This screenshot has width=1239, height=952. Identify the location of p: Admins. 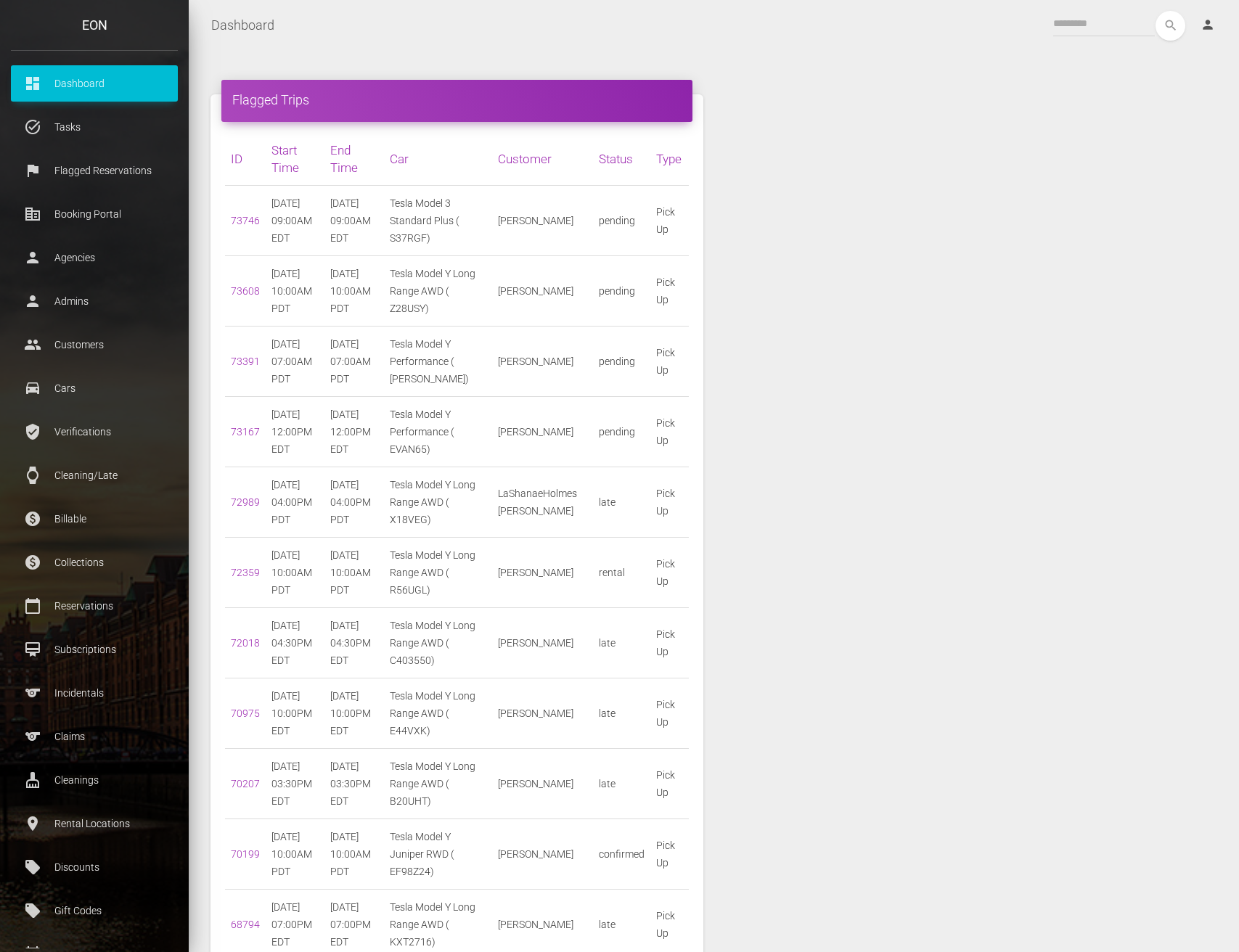
(95, 302).